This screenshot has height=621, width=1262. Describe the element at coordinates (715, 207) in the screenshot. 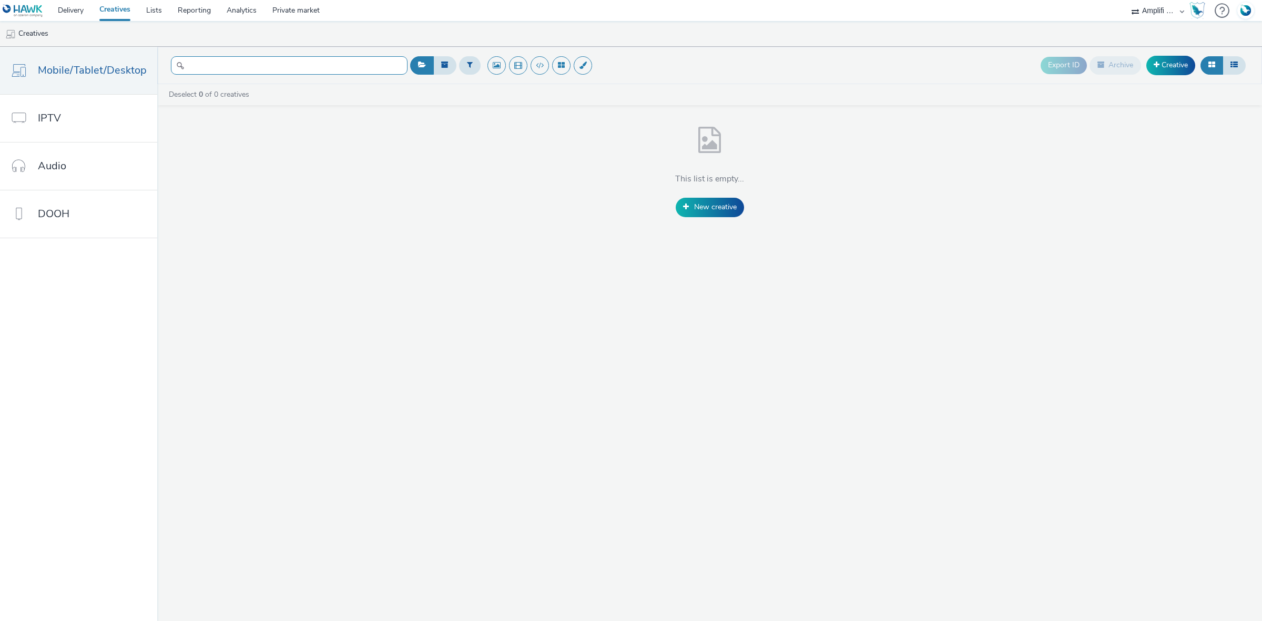

I see `span: New creative` at that location.